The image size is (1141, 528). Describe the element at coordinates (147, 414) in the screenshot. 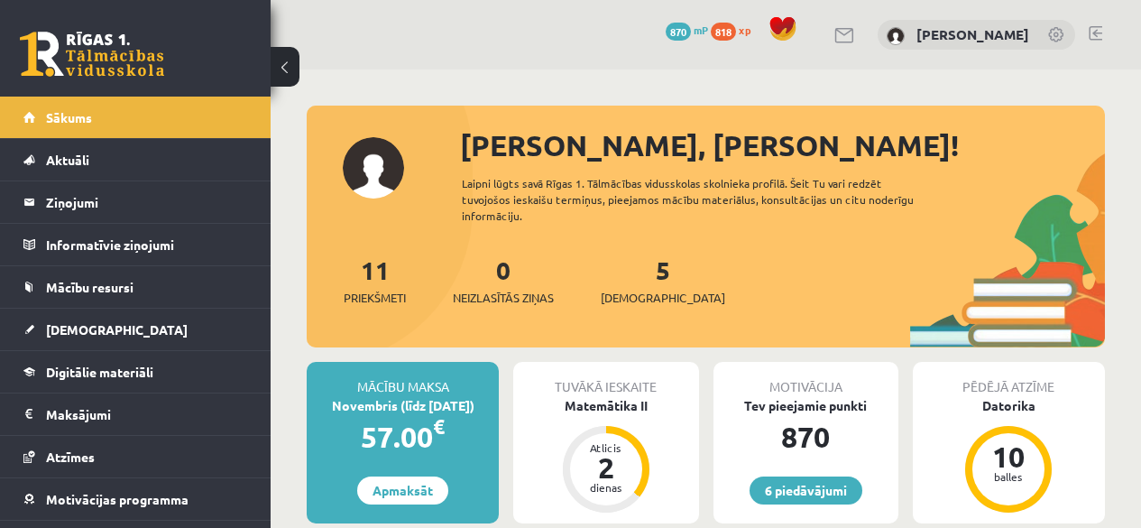

I see `legend: Maksājumi` at that location.